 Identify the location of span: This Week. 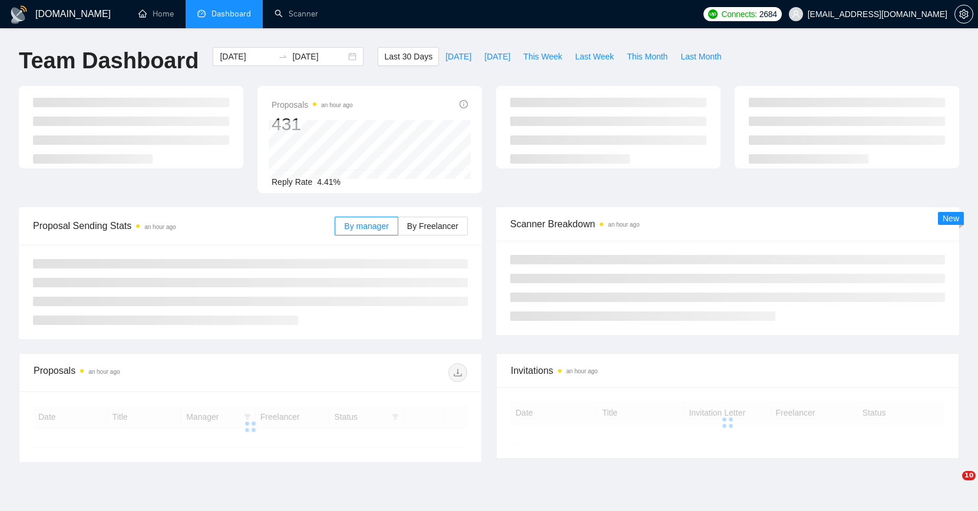
(542, 57).